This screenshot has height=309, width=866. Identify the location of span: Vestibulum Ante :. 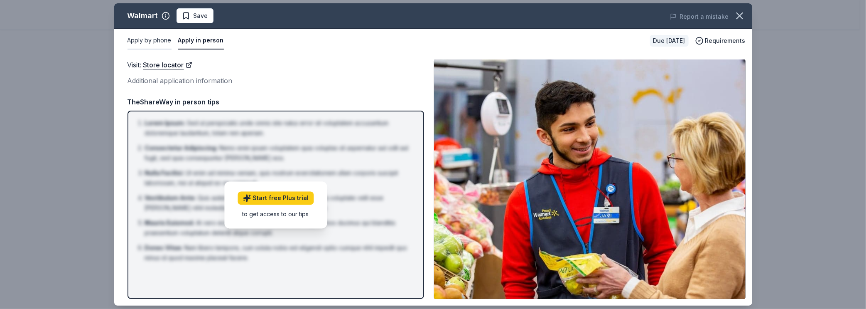
(171, 197).